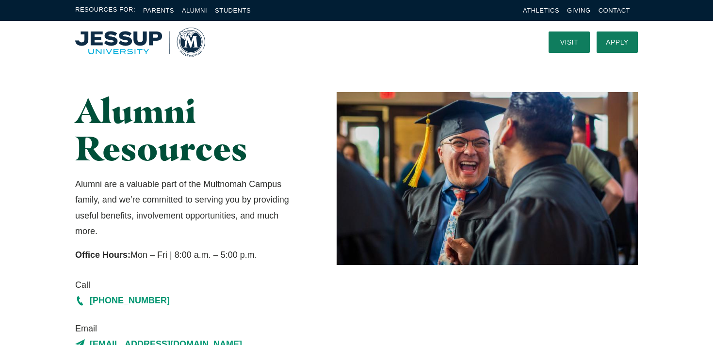 The image size is (713, 345). Describe the element at coordinates (187, 255) in the screenshot. I see `p: Mon – Fri | 8:00 a.m. – 5:00 p.m.` at that location.